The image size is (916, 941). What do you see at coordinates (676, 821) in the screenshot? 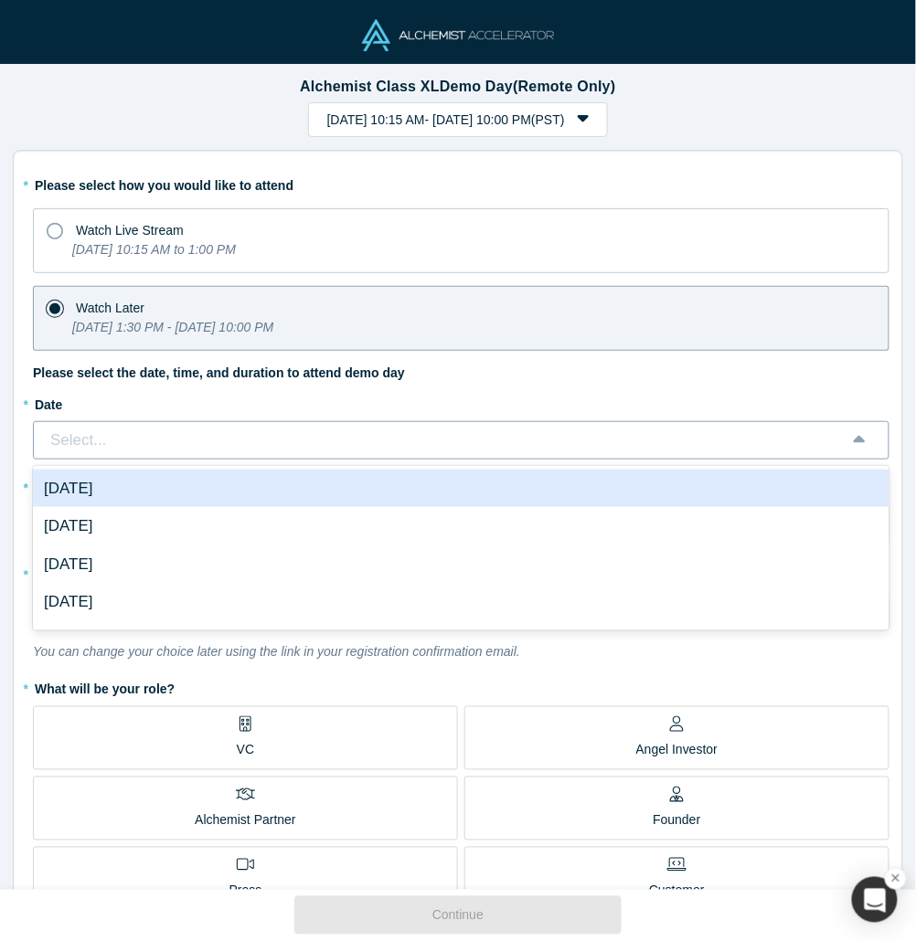
I see `p: Founder` at bounding box center [676, 821].